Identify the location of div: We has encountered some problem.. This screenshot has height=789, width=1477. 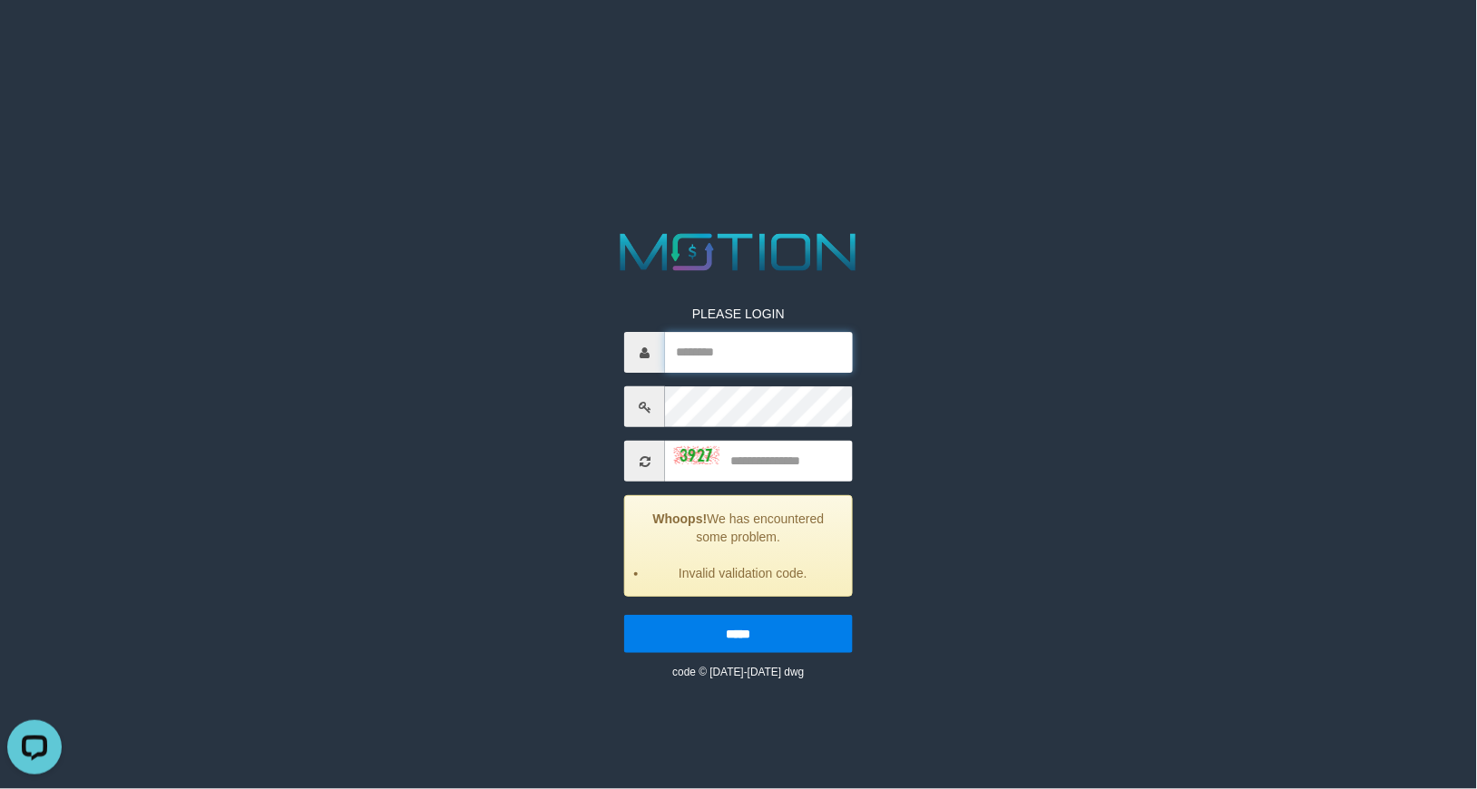
(738, 546).